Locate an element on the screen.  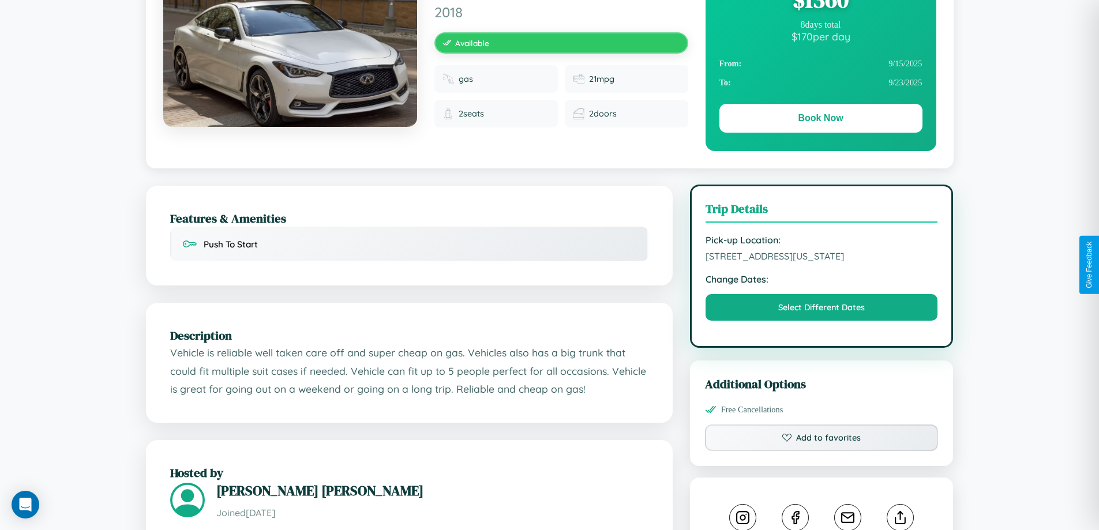
img: Fuel type is located at coordinates (448, 79).